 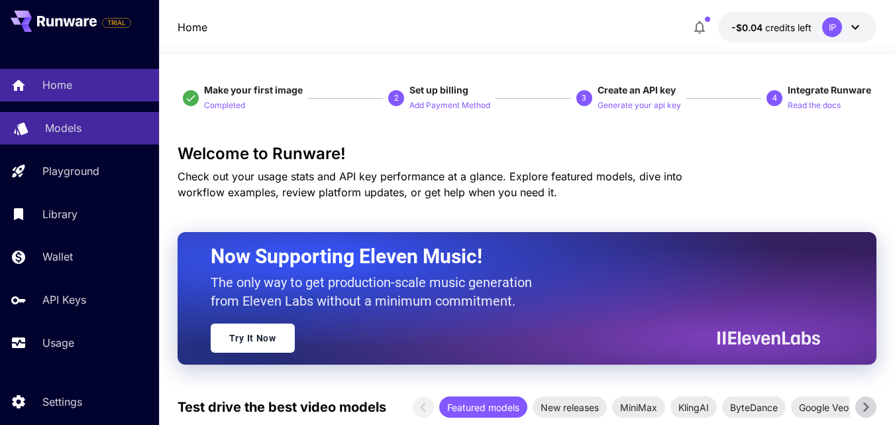 I want to click on button: Read the docs, so click(x=815, y=105).